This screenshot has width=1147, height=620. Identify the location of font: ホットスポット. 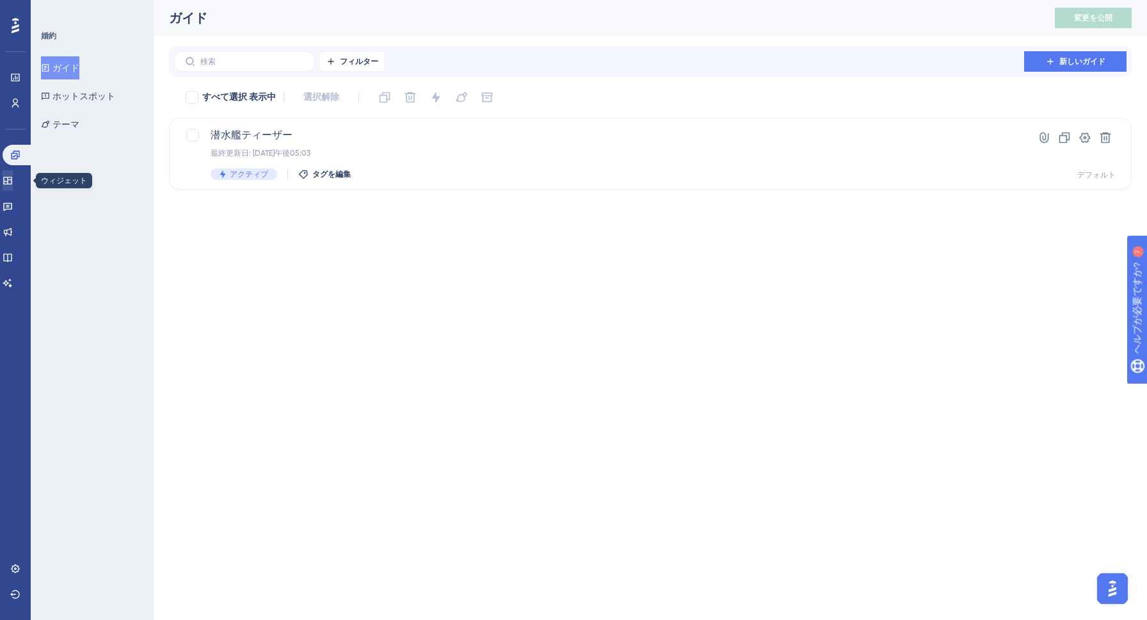
(84, 96).